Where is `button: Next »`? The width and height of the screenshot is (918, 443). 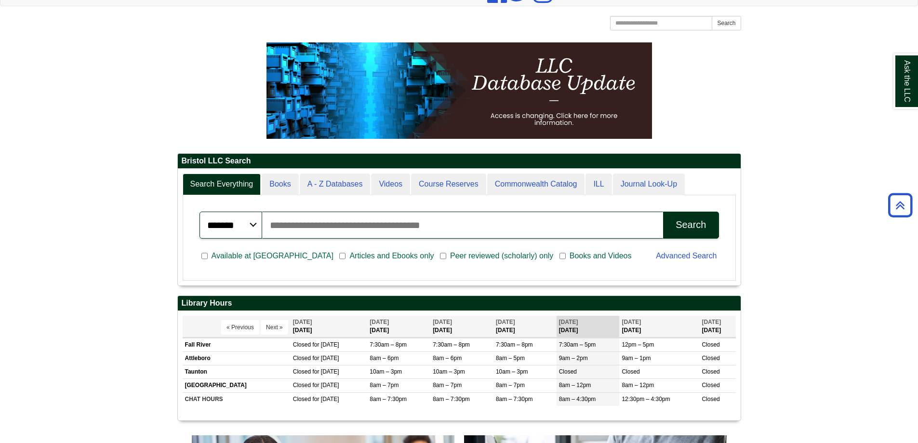 button: Next » is located at coordinates (274, 327).